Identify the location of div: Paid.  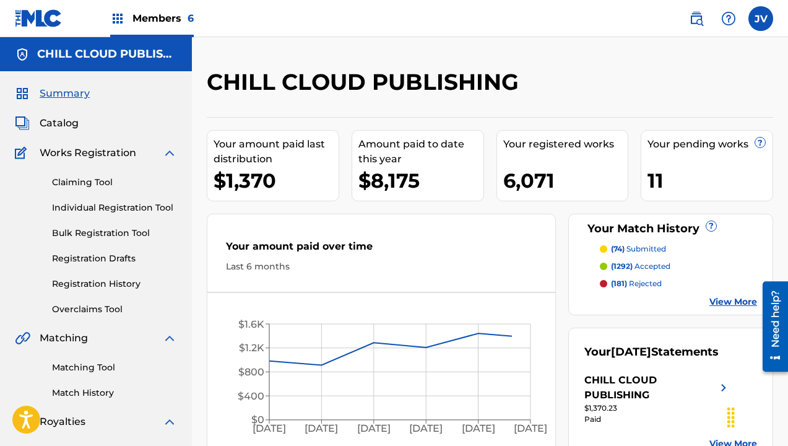
(658, 419).